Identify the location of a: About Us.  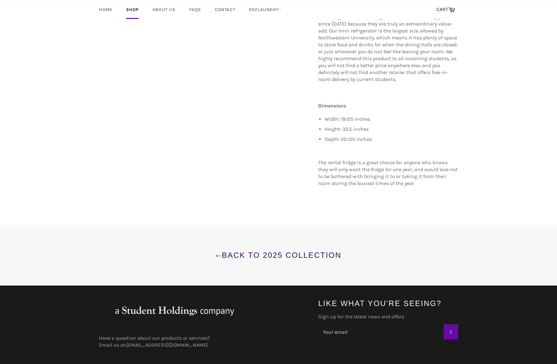
(164, 9).